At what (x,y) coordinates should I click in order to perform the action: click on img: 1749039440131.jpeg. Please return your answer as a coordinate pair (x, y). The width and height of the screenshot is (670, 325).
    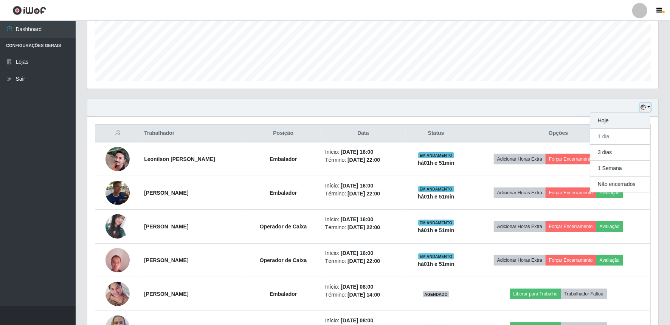
    Looking at the image, I should click on (118, 159).